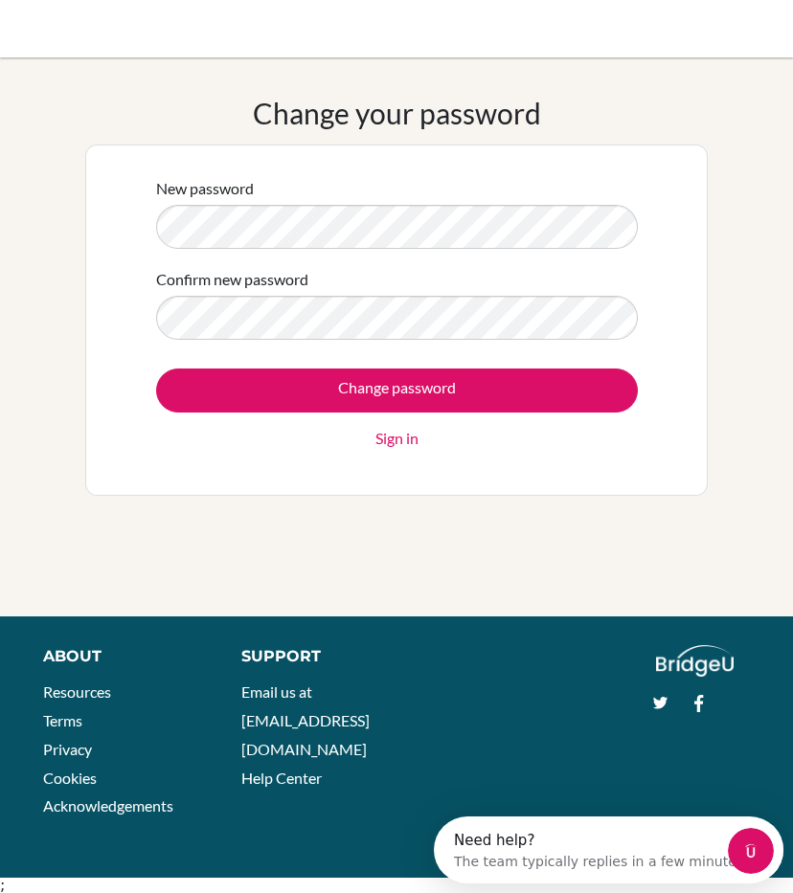 Image resolution: width=793 pixels, height=893 pixels. What do you see at coordinates (232, 280) in the screenshot?
I see `label: Confirm new password` at bounding box center [232, 280].